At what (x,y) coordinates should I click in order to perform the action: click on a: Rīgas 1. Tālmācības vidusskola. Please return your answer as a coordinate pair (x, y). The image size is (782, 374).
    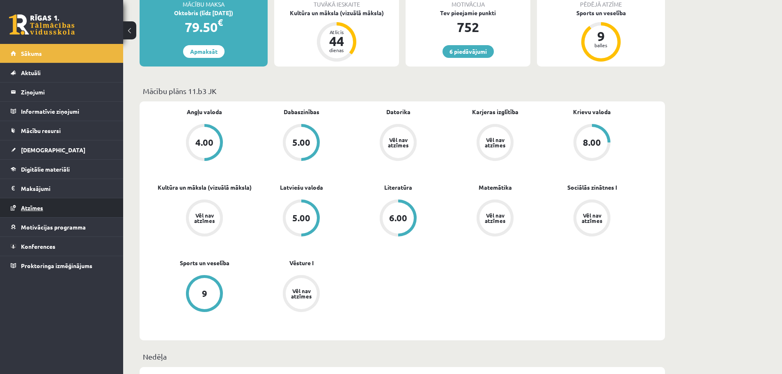
    Looking at the image, I should click on (42, 25).